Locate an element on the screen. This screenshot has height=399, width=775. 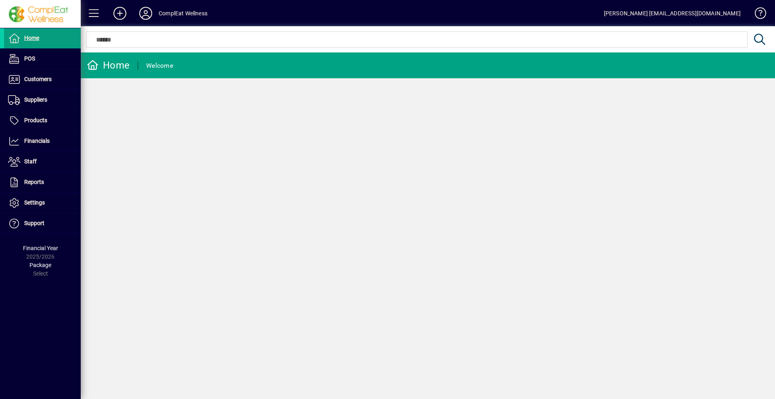
span: Staff is located at coordinates (30, 161).